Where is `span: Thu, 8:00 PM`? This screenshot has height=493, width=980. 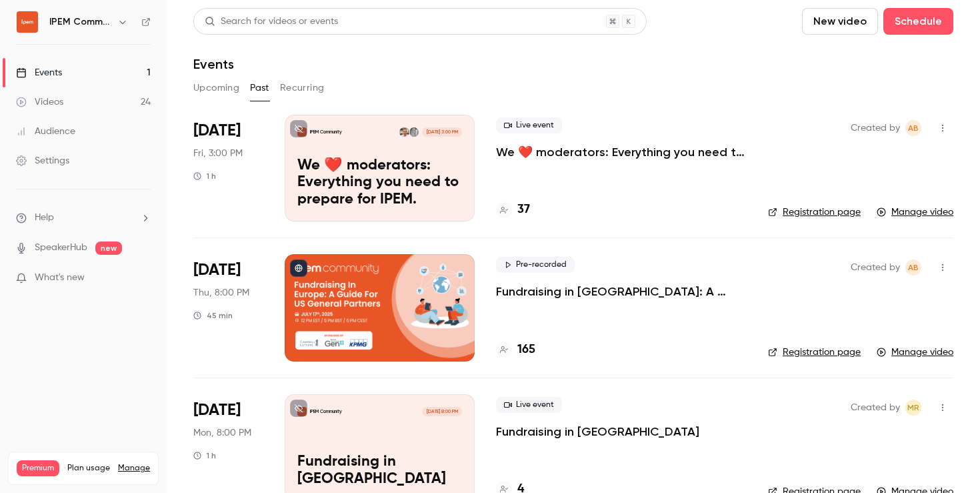
span: Thu, 8:00 PM is located at coordinates (221, 293).